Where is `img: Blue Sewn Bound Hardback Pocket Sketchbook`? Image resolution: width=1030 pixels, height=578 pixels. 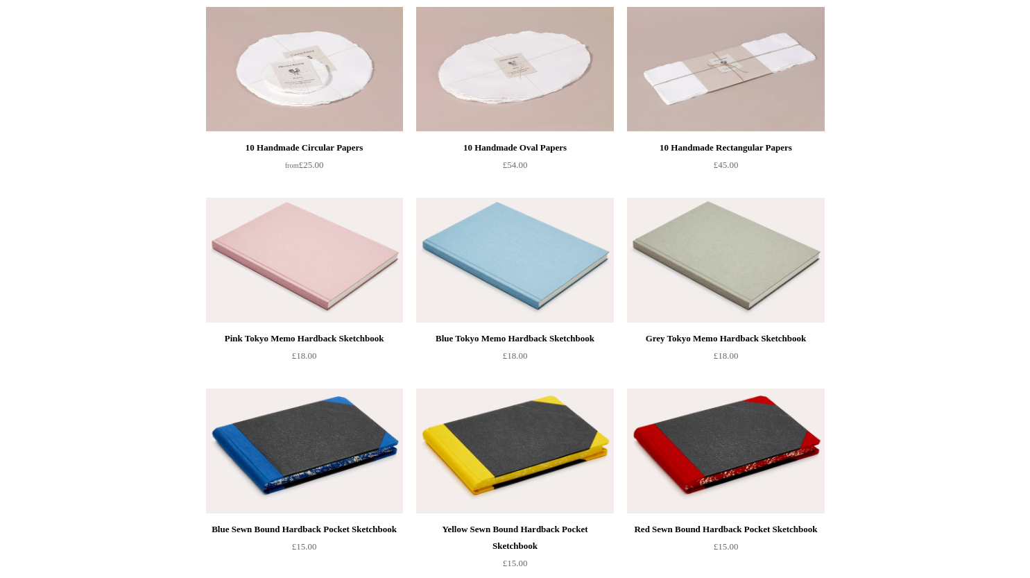 img: Blue Sewn Bound Hardback Pocket Sketchbook is located at coordinates (305, 451).